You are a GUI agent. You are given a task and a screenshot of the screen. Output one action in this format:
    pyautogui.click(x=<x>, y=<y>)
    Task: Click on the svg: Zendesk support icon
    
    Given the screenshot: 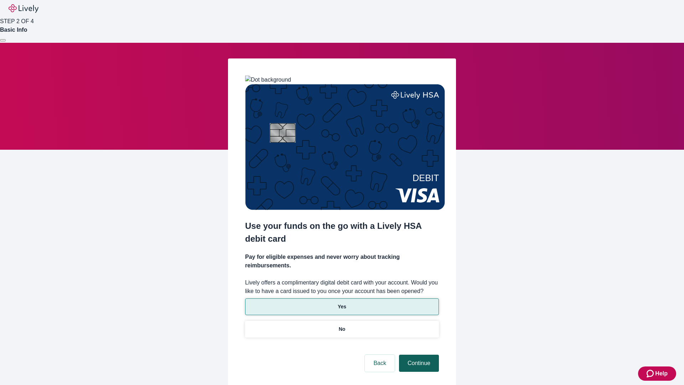 What is the action you would take?
    pyautogui.click(x=651, y=373)
    